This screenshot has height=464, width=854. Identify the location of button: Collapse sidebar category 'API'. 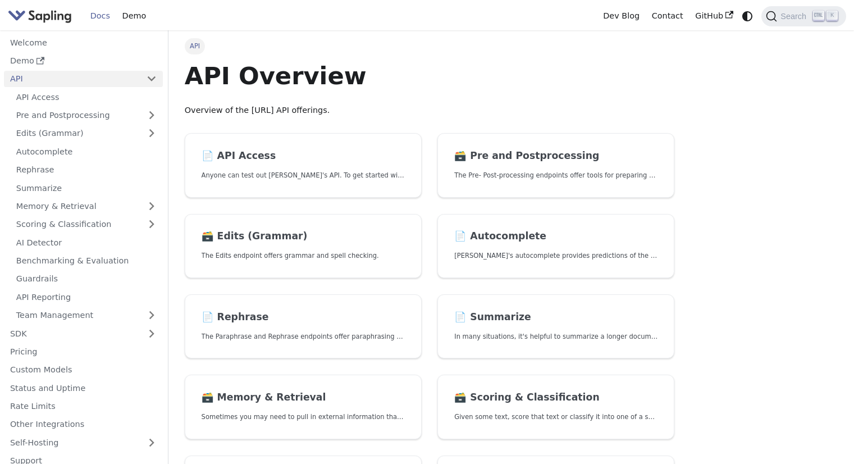
(152, 79).